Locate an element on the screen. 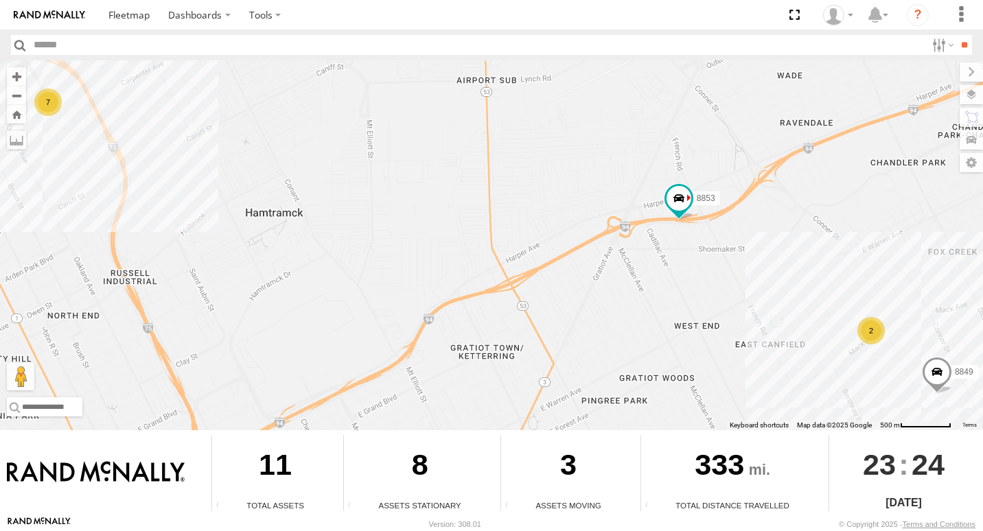 Image resolution: width=983 pixels, height=531 pixels. div: 2 is located at coordinates (871, 331).